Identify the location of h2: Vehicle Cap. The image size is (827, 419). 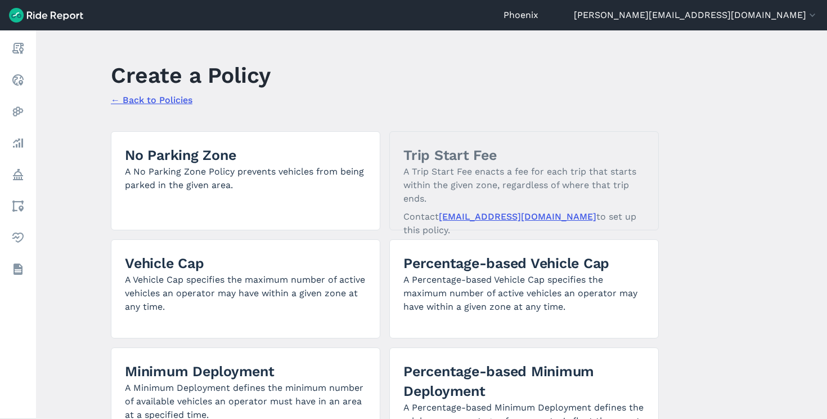
(245, 263).